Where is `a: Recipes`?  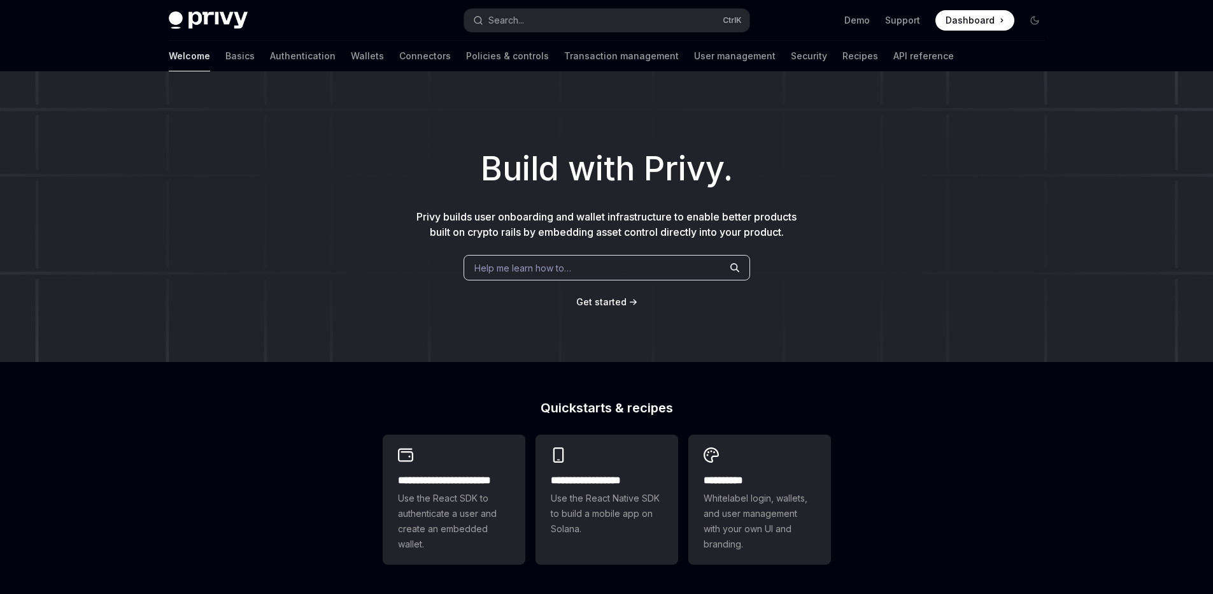
a: Recipes is located at coordinates (861, 56).